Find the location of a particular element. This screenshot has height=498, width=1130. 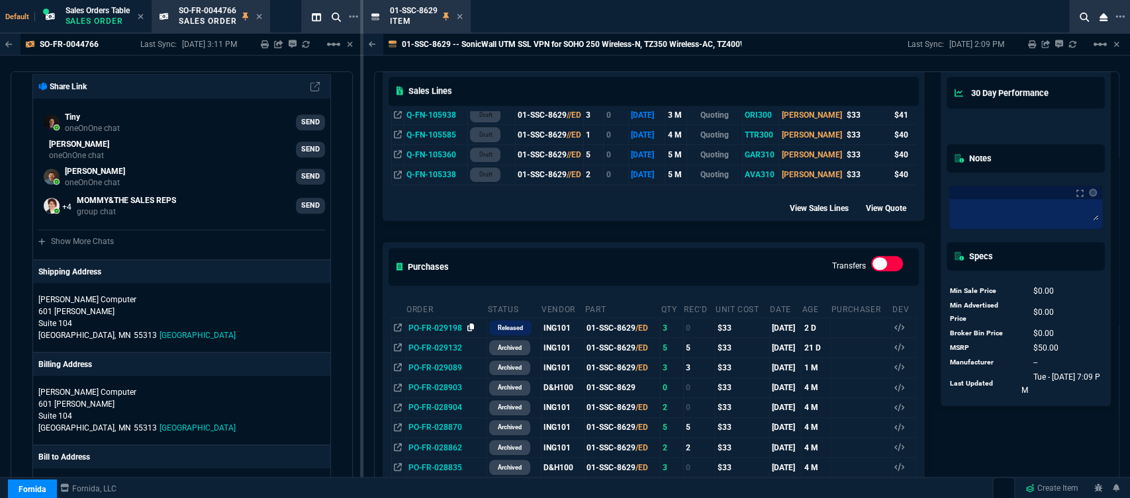

td: Min Sale Price is located at coordinates (985, 291).